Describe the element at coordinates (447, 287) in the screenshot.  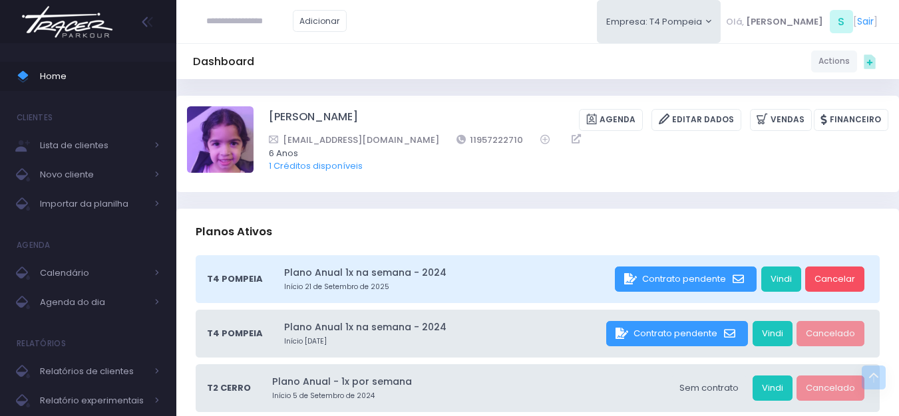
I see `small: Início 21 de Setembro de 2025` at that location.